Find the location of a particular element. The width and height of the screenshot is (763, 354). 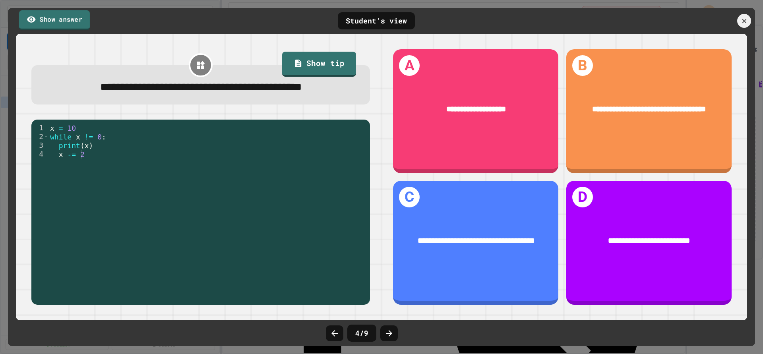

h1: D is located at coordinates (582, 197).